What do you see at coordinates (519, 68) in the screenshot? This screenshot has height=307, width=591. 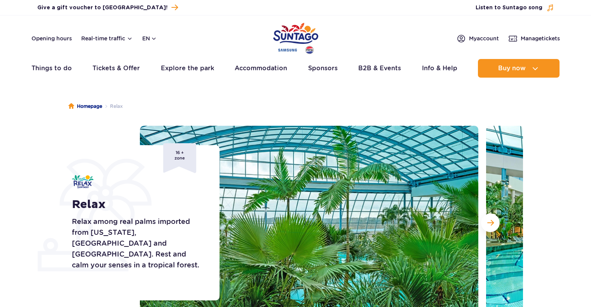 I see `button: Buy now` at bounding box center [519, 68].